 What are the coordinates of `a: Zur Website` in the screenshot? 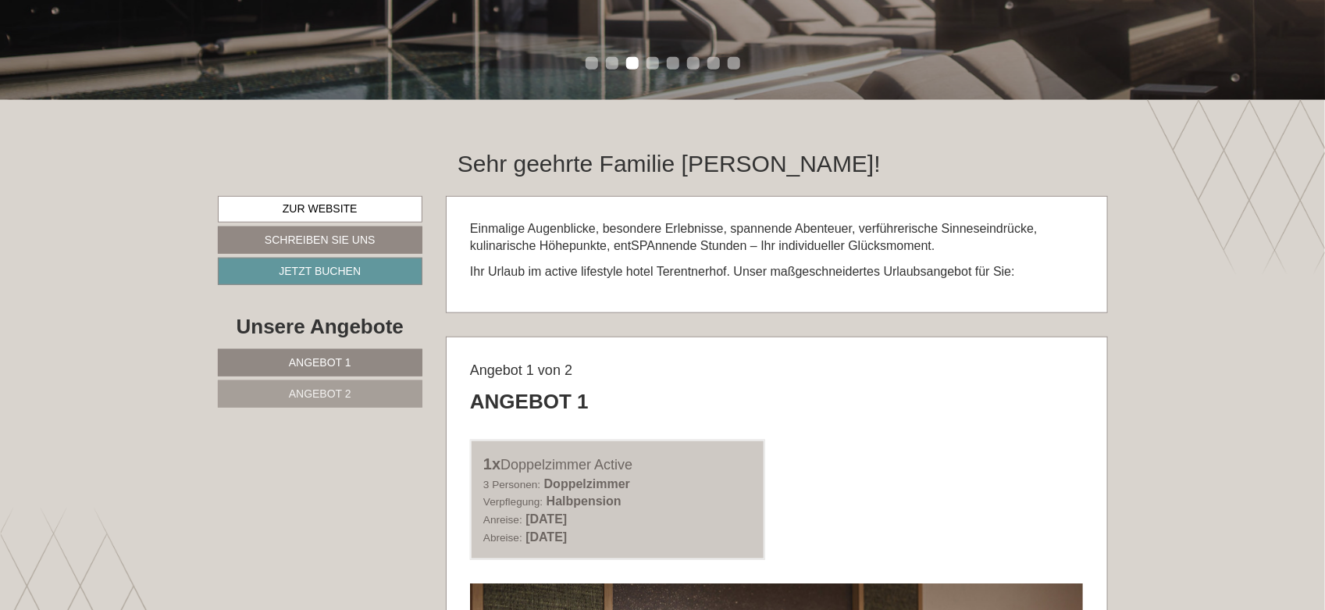 It's located at (320, 209).